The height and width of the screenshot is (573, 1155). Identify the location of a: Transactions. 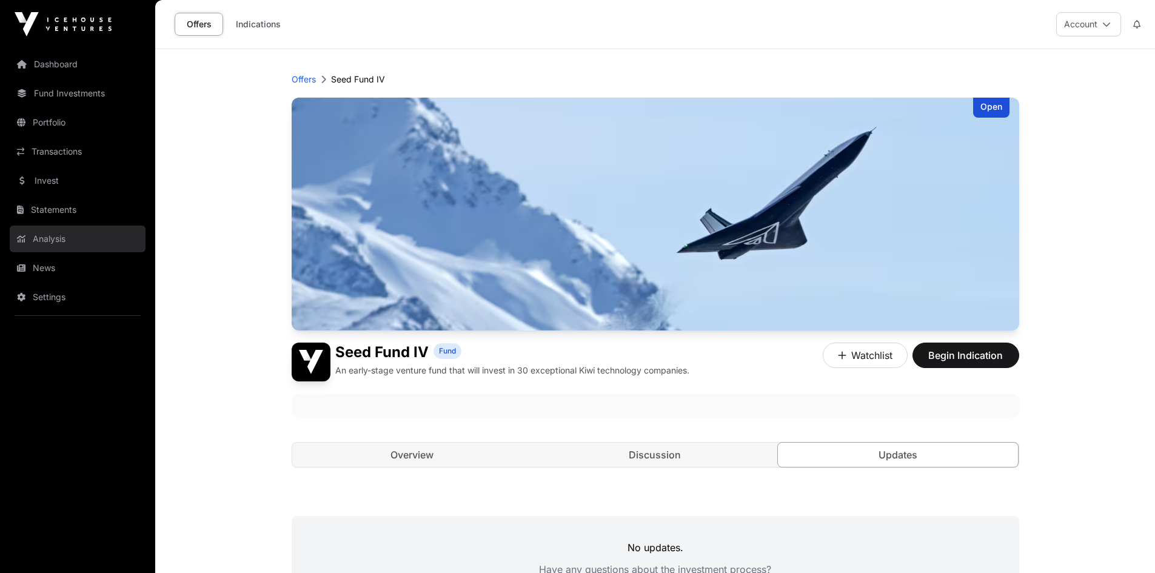
(78, 152).